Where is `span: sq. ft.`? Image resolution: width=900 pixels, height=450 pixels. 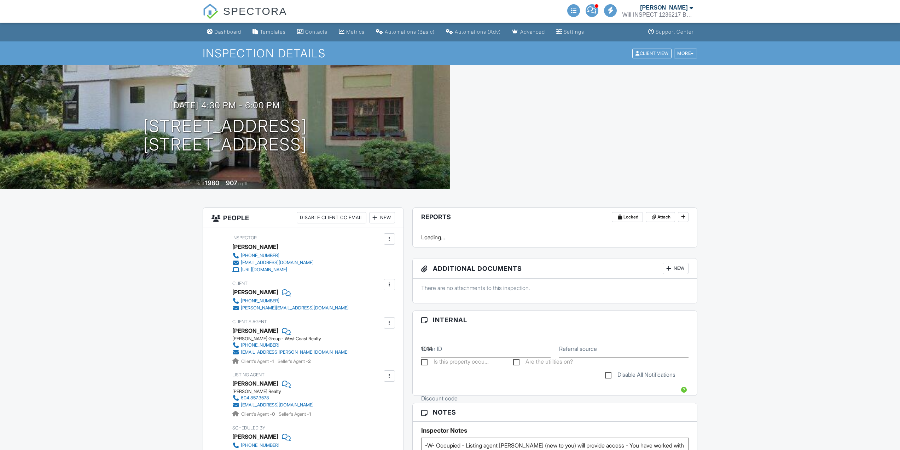
span: sq. ft. is located at coordinates (243, 183).